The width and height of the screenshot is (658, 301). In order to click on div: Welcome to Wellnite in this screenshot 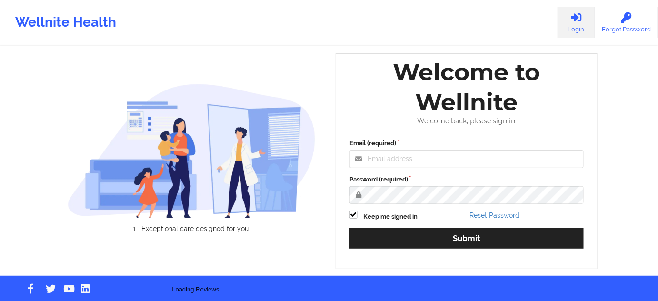, I will do `click(467, 87)`.